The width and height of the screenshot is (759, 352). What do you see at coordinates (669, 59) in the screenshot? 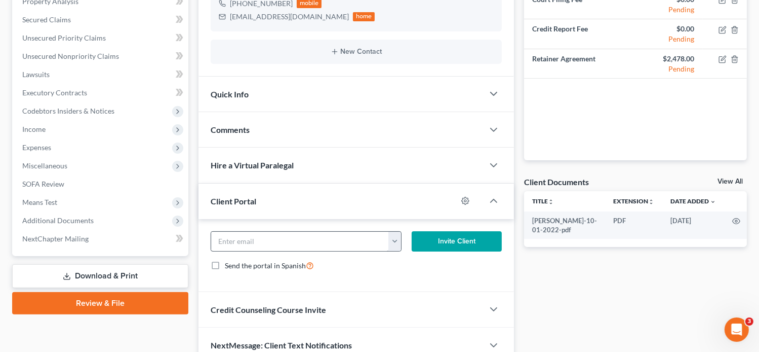
I see `div: $2,478.00` at bounding box center [669, 59].